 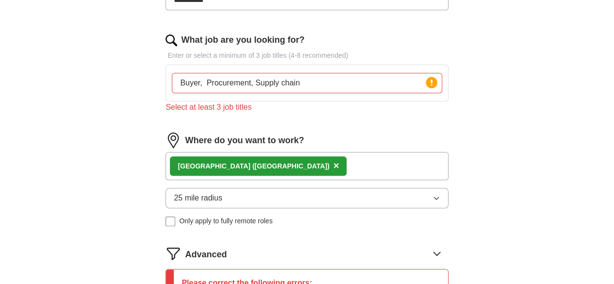 I want to click on span: Only apply to fully remote roles, so click(x=226, y=221).